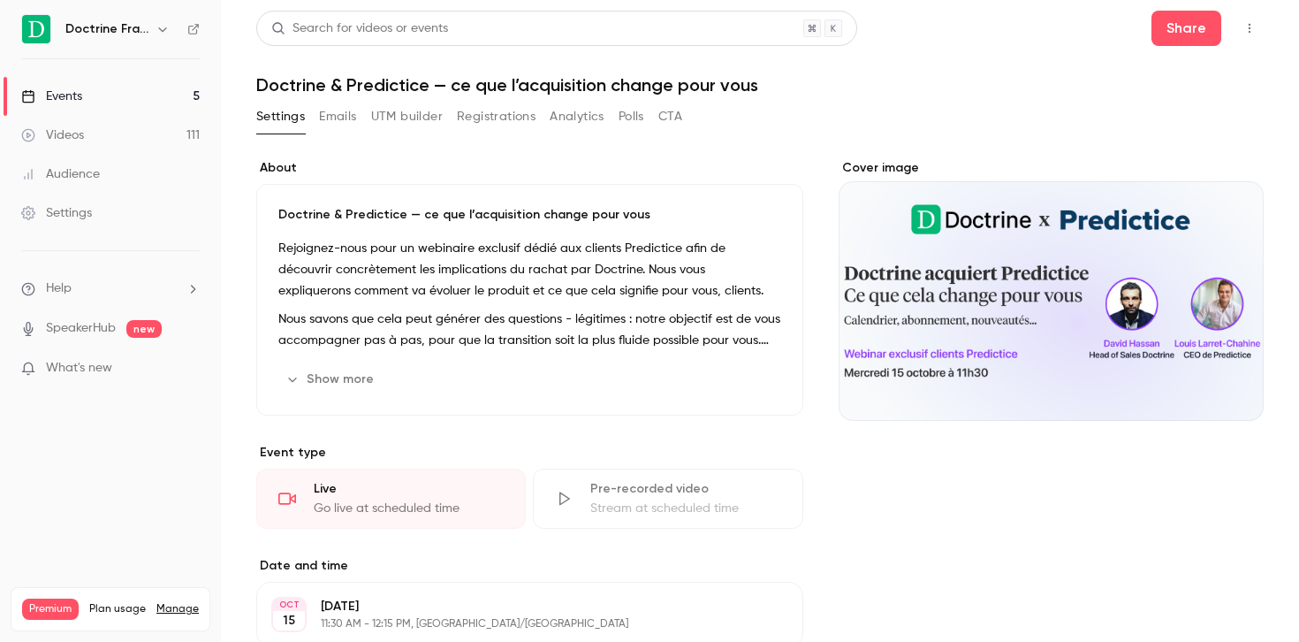 The height and width of the screenshot is (642, 1299). What do you see at coordinates (631, 117) in the screenshot?
I see `button: Polls` at bounding box center [631, 117].